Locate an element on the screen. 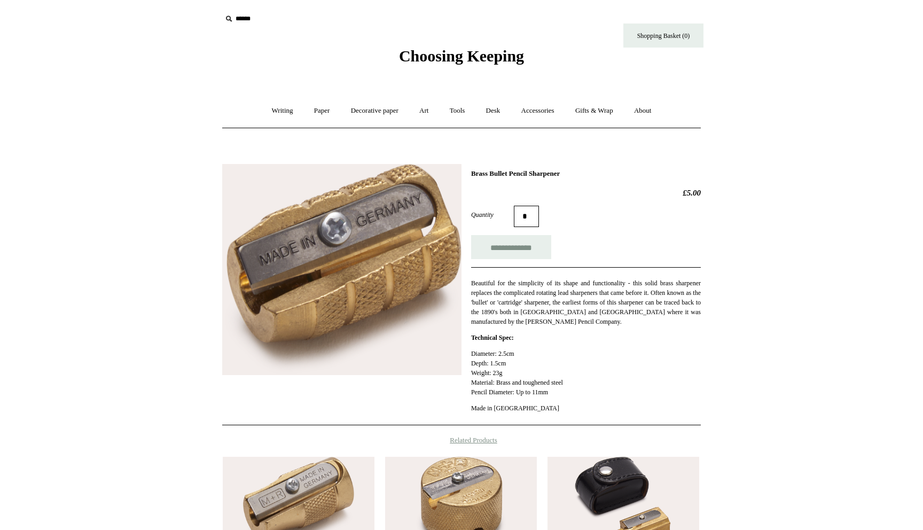 The image size is (923, 530). h1: Brass Bullet Pencil Sharpener is located at coordinates (586, 174).